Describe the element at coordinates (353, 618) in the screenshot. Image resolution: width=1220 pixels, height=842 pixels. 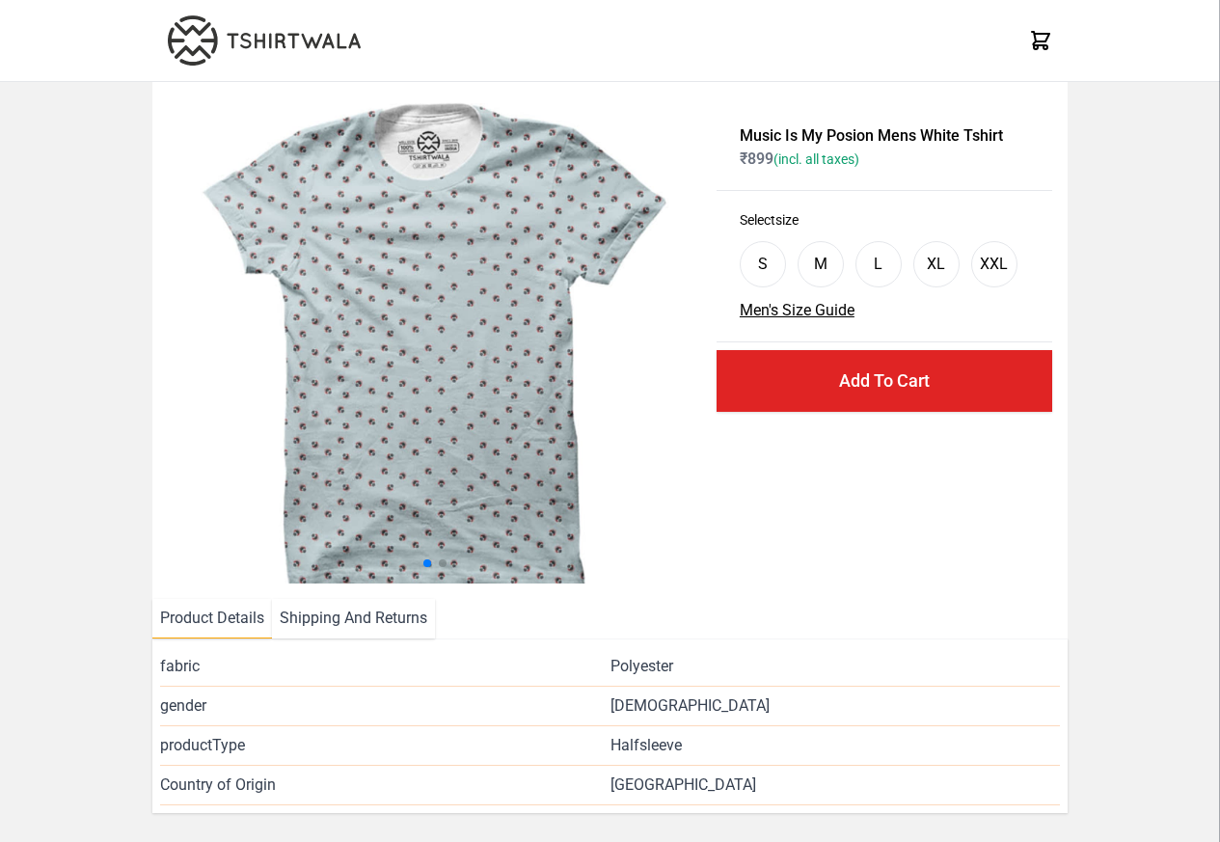
I see `li: Shipping And Returns` at that location.